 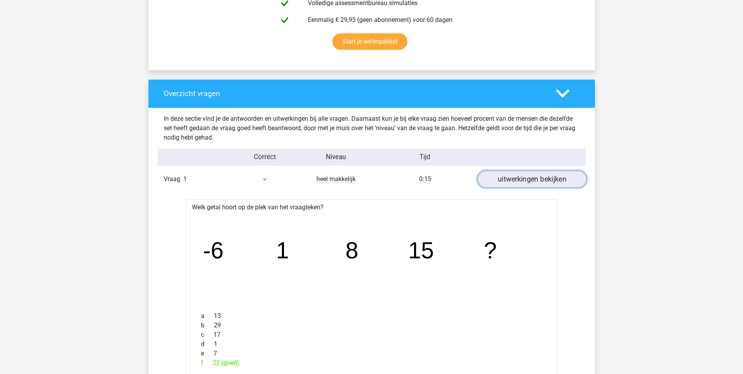 What do you see at coordinates (532, 179) in the screenshot?
I see `a: uitwerkingen bekijken` at bounding box center [532, 179].